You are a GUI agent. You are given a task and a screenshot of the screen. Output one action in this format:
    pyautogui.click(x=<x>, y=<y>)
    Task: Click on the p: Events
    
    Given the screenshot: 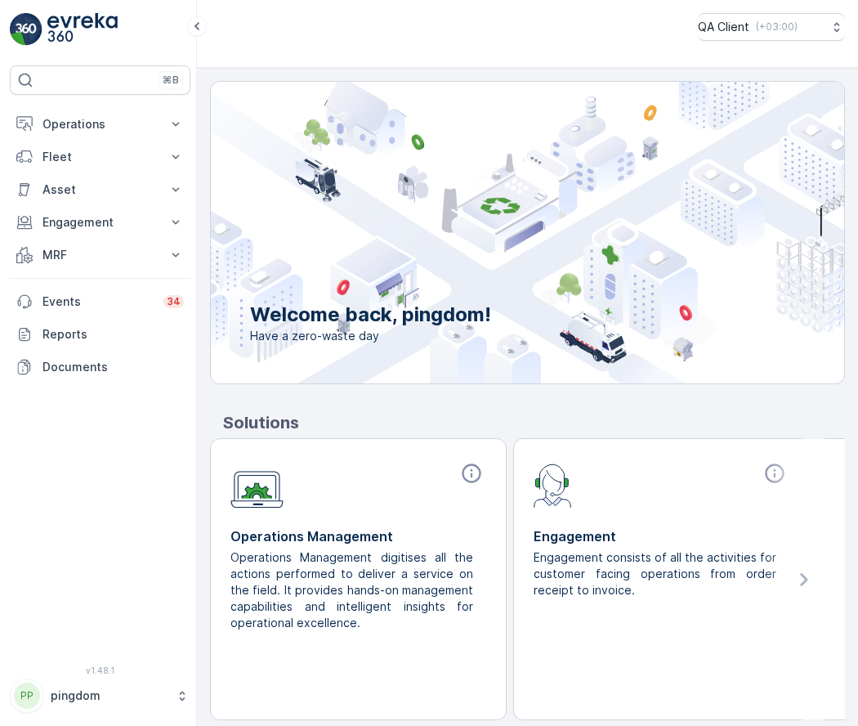 What is the action you would take?
    pyautogui.click(x=98, y=302)
    